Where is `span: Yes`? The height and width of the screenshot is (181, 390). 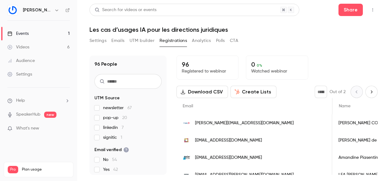 span: Yes is located at coordinates (110, 170).